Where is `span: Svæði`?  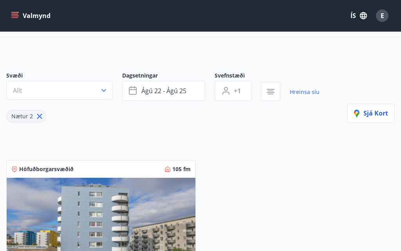 span: Svæði is located at coordinates (64, 76).